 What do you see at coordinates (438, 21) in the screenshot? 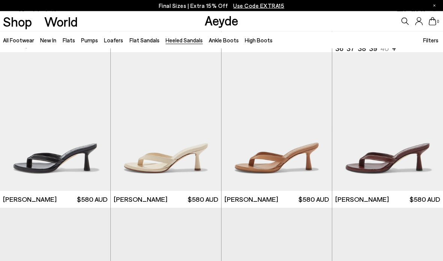
I see `span: 0` at bounding box center [438, 21].